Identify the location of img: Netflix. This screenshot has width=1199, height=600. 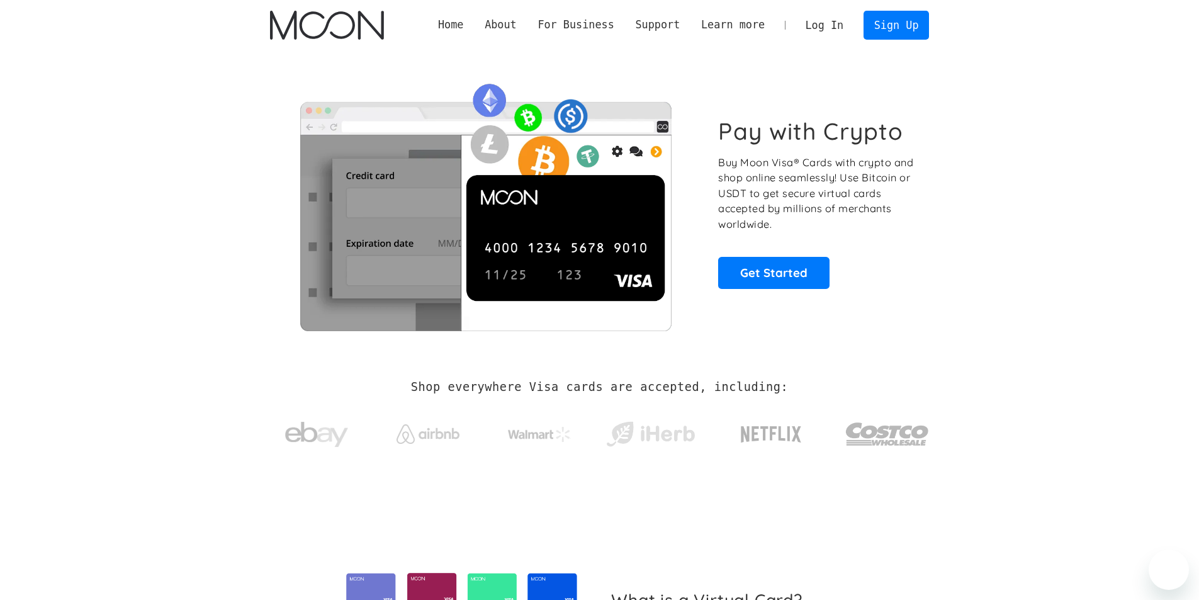
(771, 434).